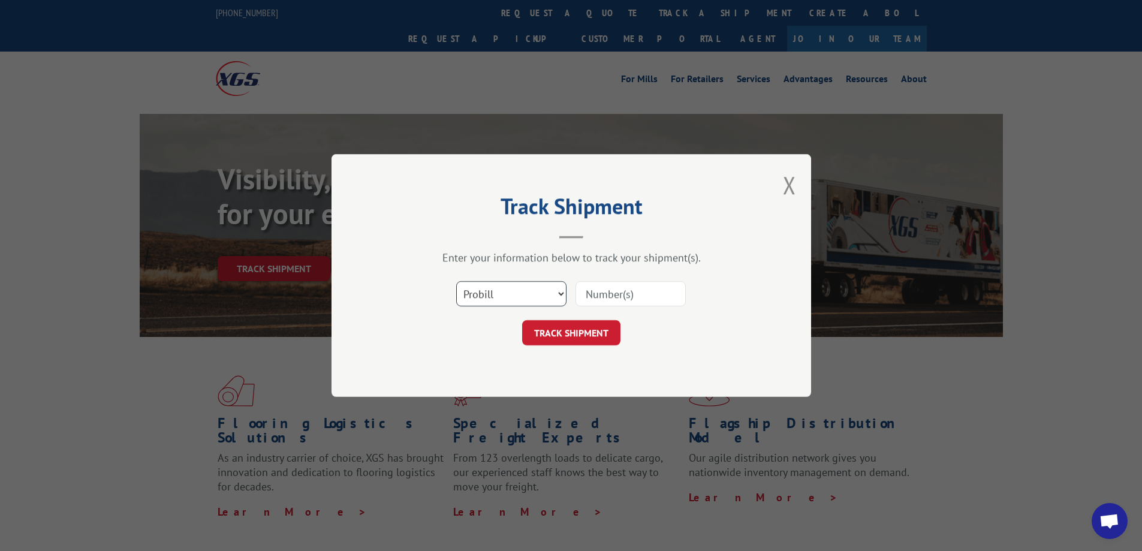 The height and width of the screenshot is (551, 1142). Describe the element at coordinates (571, 209) in the screenshot. I see `h2: Track Shipment` at that location.